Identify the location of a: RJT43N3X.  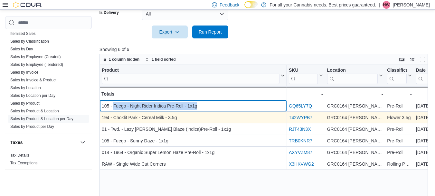
(300, 129).